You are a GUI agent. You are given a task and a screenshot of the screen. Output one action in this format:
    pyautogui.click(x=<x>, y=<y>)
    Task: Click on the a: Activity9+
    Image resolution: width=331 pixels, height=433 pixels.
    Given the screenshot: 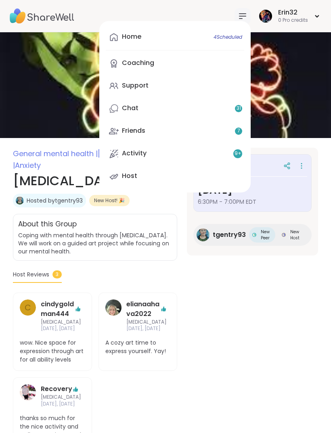 What is the action you would take?
    pyautogui.click(x=175, y=154)
    